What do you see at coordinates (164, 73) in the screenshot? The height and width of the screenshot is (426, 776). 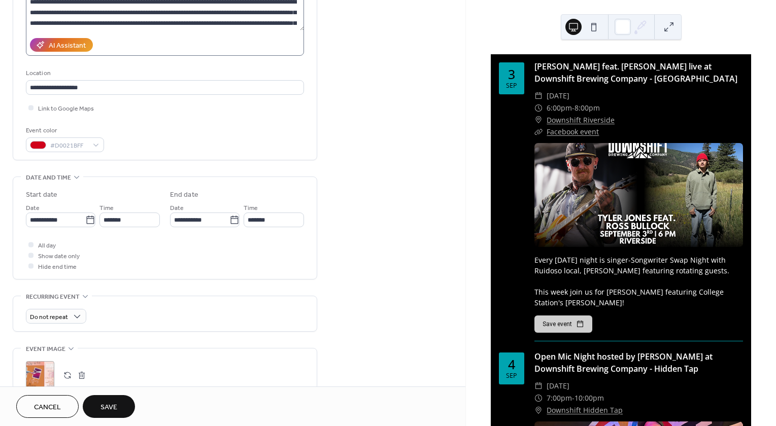 I see `div: Location` at bounding box center [164, 73].